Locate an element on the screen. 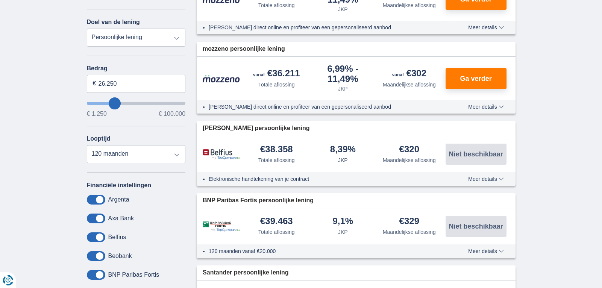 Image resolution: width=602 pixels, height=288 pixels. div: €302 is located at coordinates (409, 74).